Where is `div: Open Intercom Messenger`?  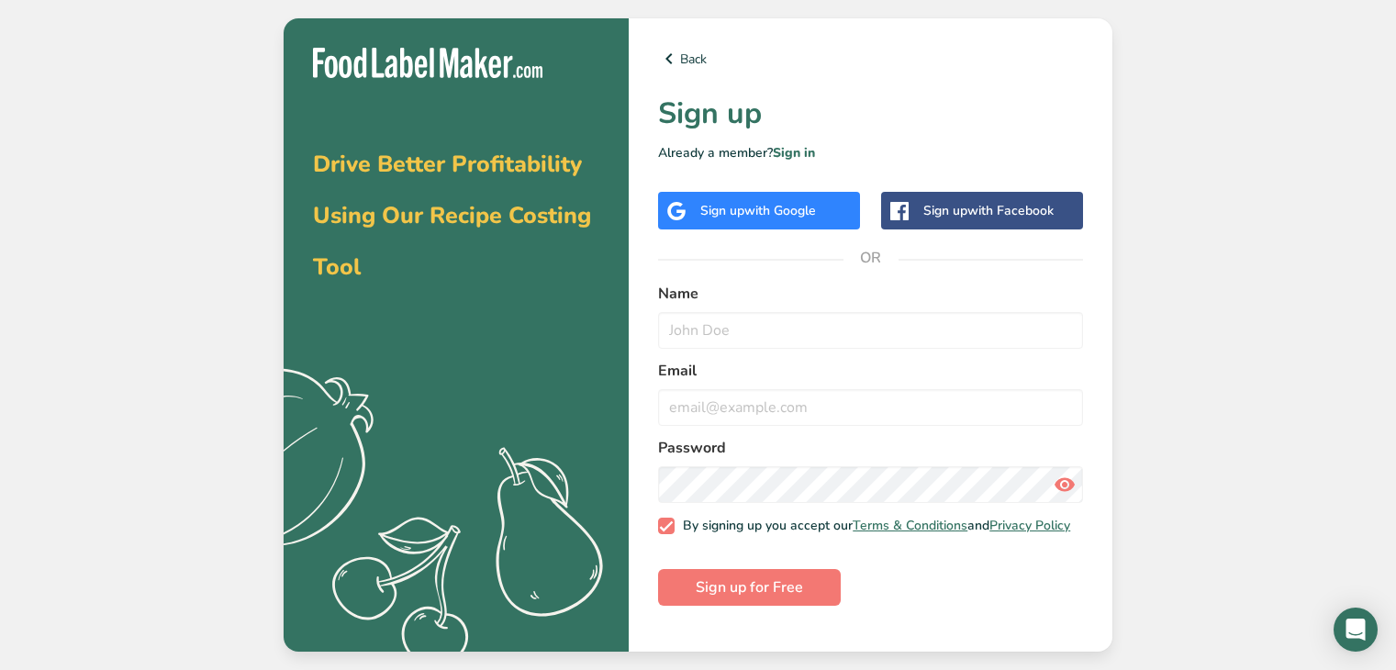
div: Open Intercom Messenger is located at coordinates (1355, 630).